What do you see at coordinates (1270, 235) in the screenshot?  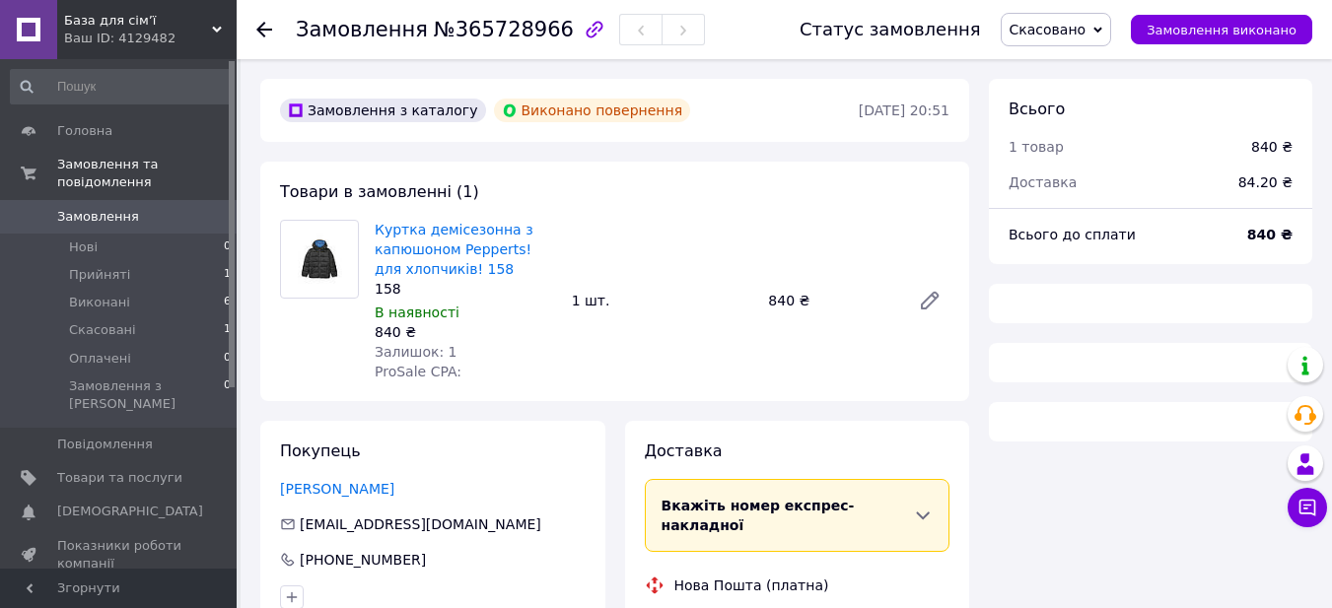 I see `b: 840 ₴` at bounding box center [1270, 235].